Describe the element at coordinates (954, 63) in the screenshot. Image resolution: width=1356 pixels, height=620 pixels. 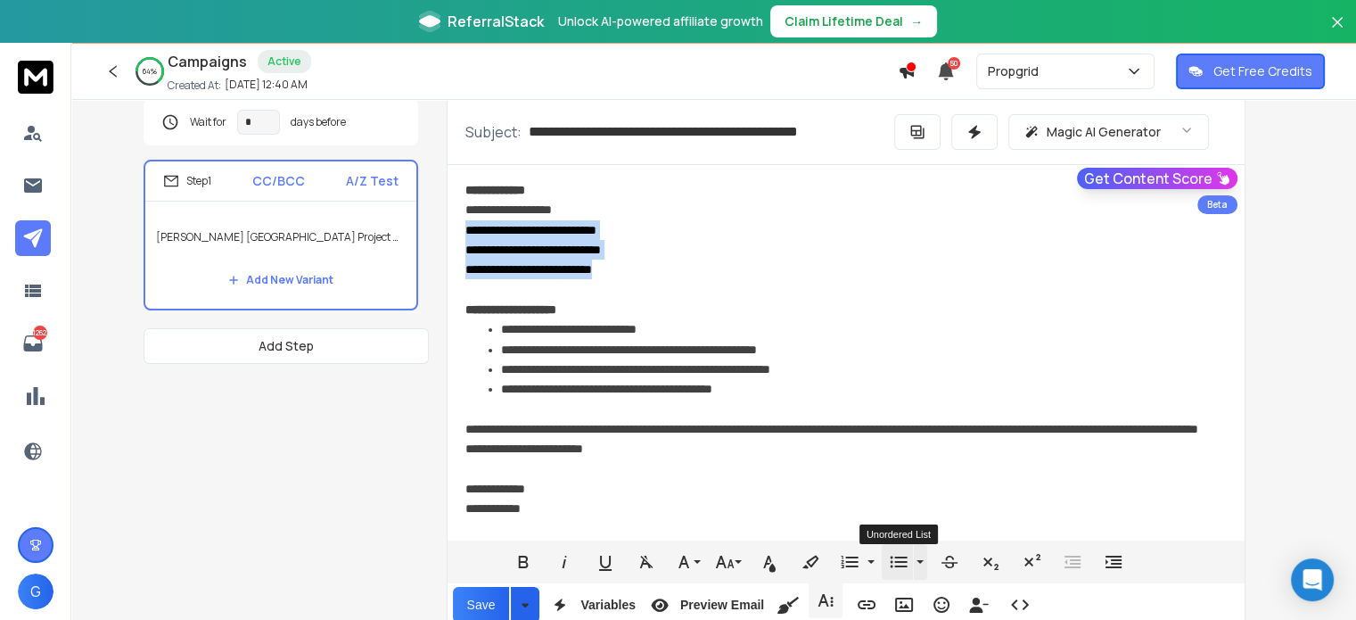
I see `span: 50` at that location.